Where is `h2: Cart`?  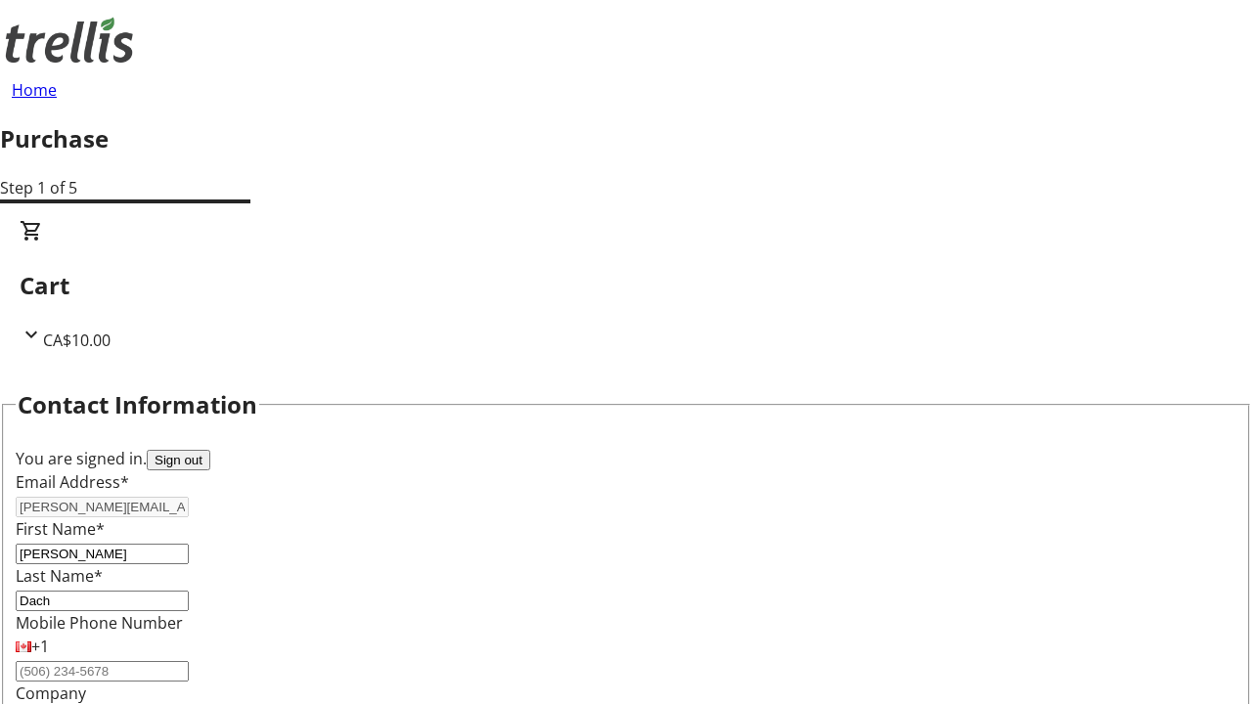 h2: Cart is located at coordinates (626, 286).